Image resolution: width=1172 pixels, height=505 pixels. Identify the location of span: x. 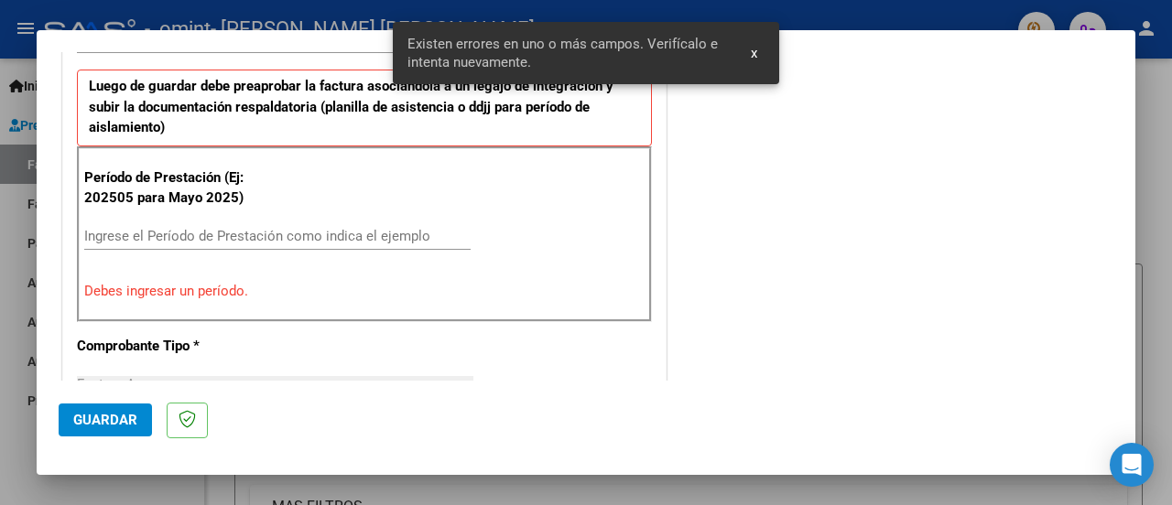
(753, 53).